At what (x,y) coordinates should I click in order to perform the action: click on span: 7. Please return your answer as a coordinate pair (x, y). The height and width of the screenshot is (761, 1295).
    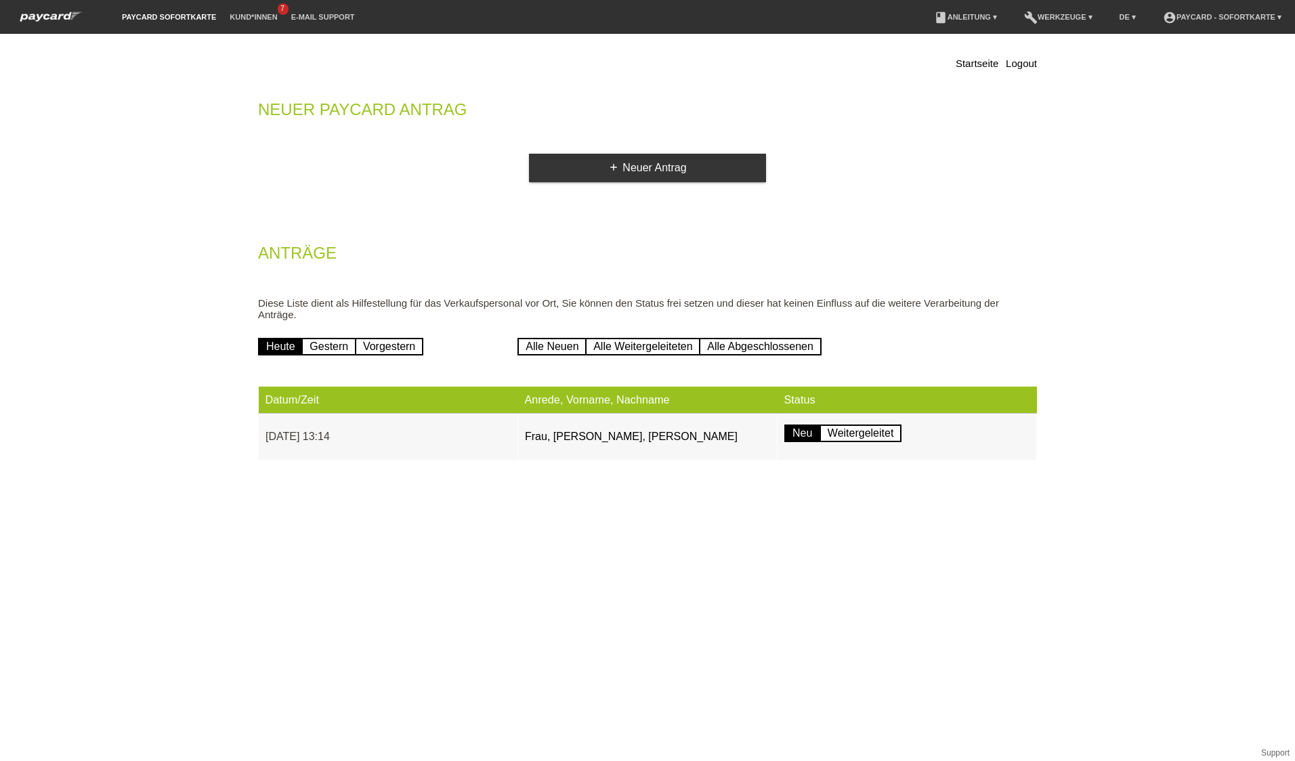
    Looking at the image, I should click on (283, 9).